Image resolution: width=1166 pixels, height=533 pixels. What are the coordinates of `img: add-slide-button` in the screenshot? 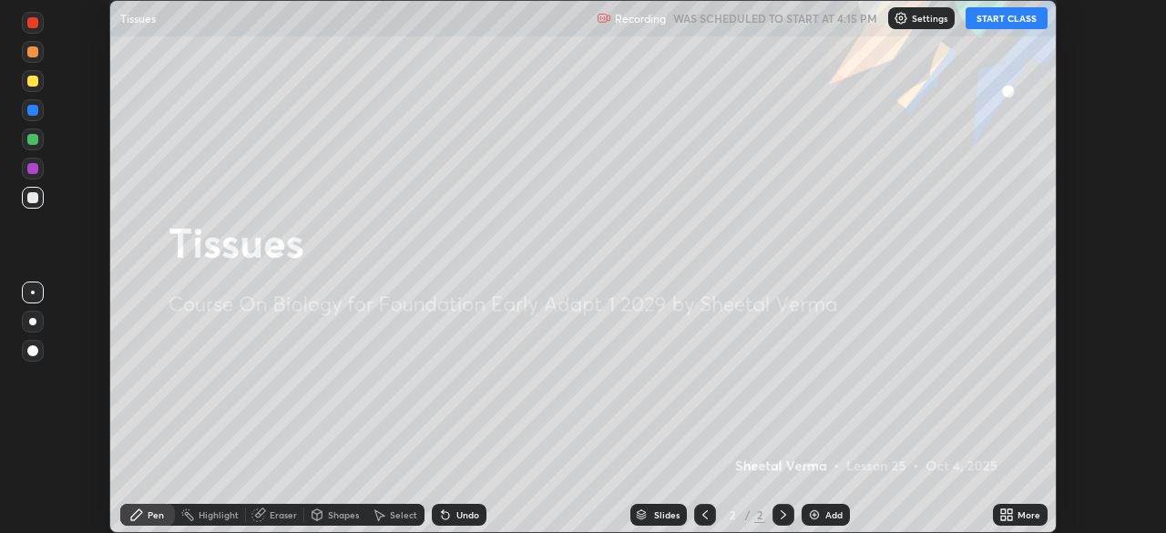 It's located at (814, 515).